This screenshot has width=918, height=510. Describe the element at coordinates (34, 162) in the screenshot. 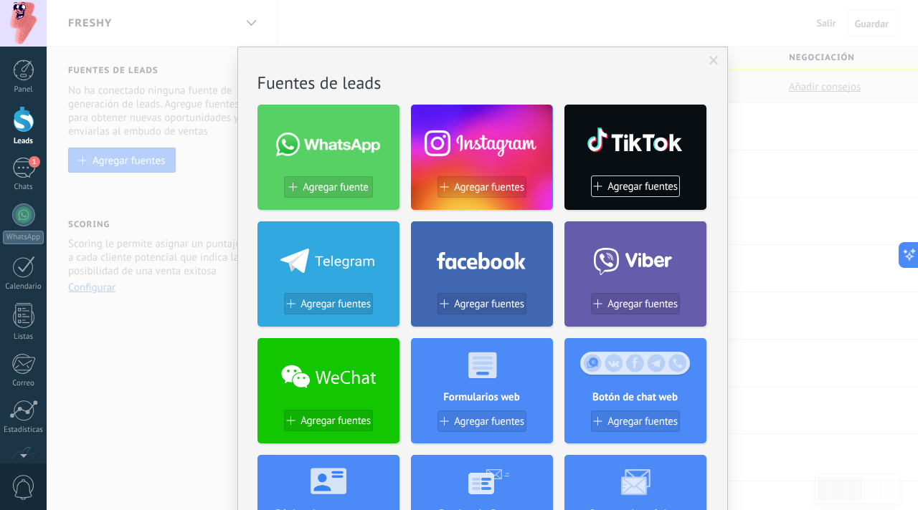

I see `span: 1` at that location.